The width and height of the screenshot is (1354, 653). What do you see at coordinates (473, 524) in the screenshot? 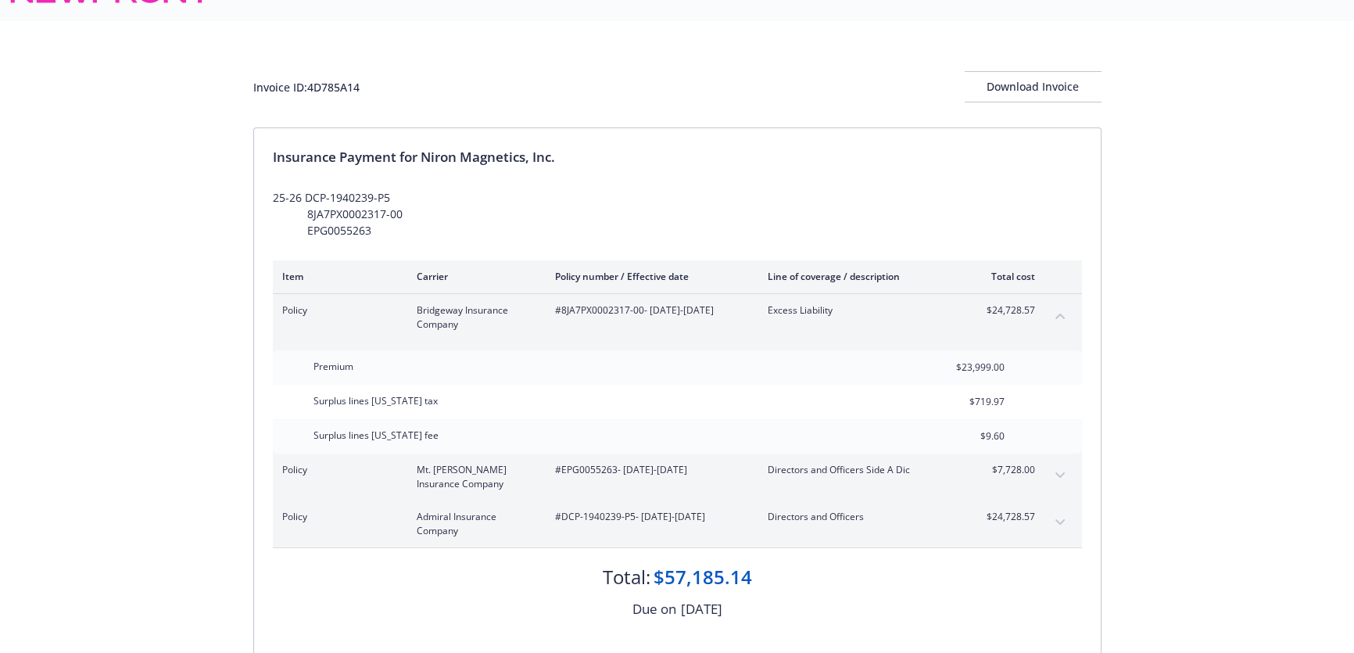
I see `span: Admiral Insurance Company` at bounding box center [473, 524].